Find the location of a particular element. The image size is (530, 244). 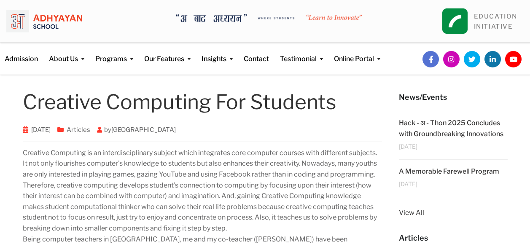

h5: Articles is located at coordinates (453, 238).